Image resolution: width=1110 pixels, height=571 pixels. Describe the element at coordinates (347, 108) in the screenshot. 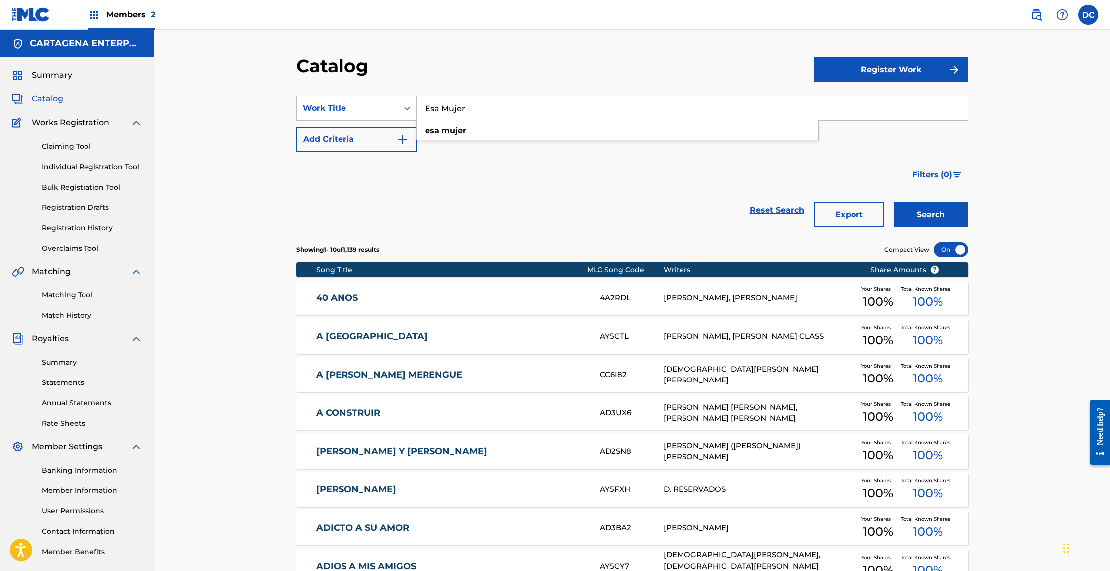

I see `div: Work Title` at that location.